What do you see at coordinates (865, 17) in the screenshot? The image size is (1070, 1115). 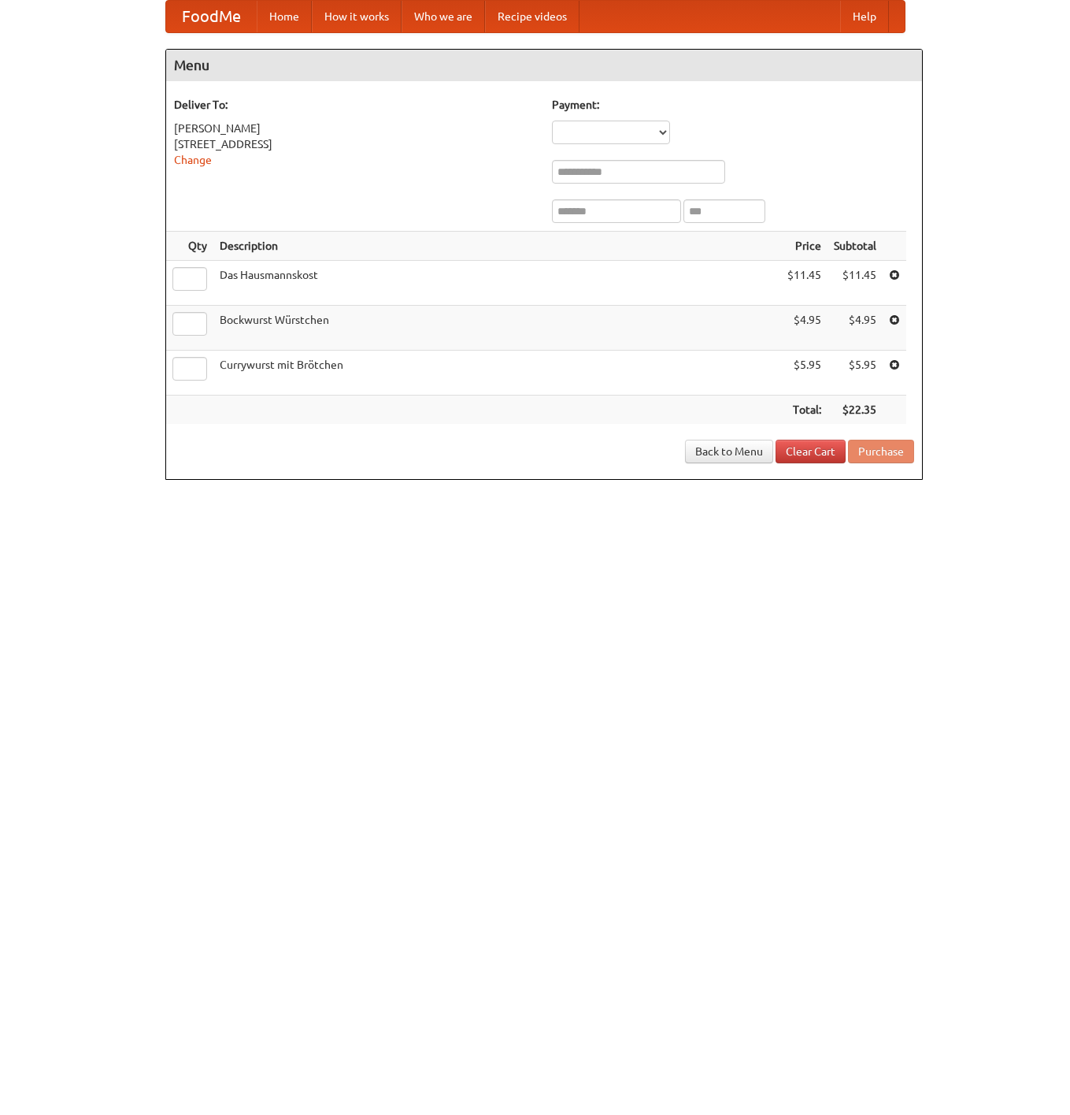 I see `a: Help` at bounding box center [865, 17].